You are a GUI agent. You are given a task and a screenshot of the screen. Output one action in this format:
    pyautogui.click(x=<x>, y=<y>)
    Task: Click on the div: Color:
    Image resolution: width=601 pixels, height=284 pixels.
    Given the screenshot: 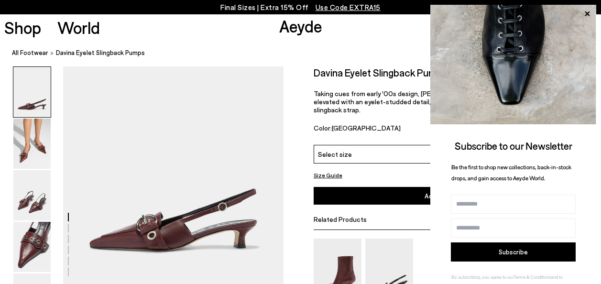 What is the action you would take?
    pyautogui.click(x=402, y=129)
    